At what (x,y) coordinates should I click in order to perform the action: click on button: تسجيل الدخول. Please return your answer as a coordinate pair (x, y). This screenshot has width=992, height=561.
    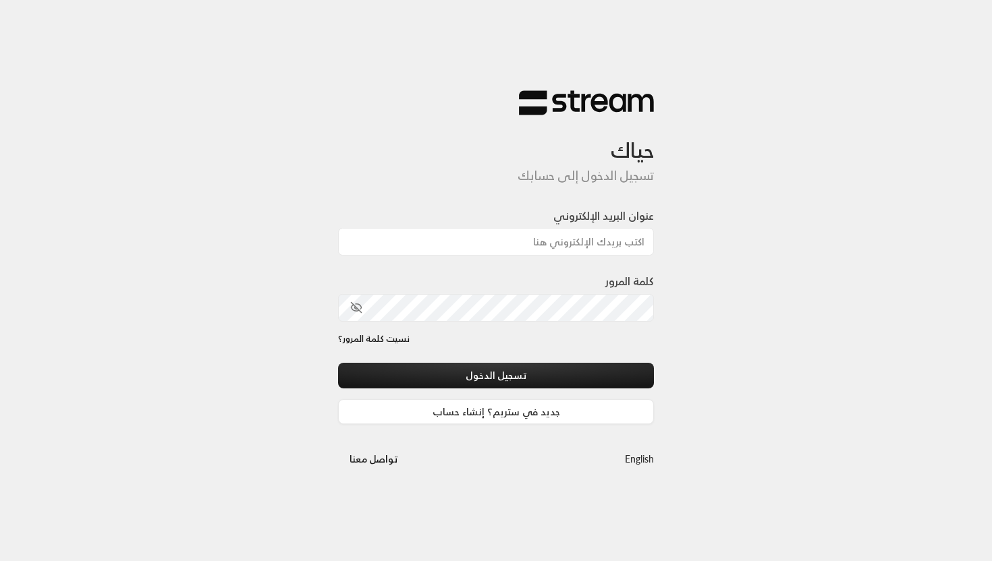
    Looking at the image, I should click on (496, 375).